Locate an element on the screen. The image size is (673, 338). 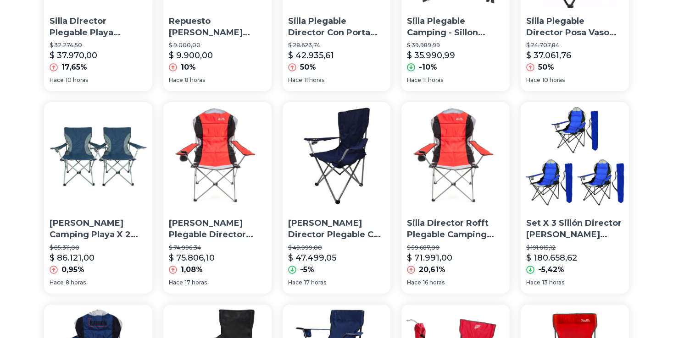
span: 16 horas is located at coordinates (433, 283).